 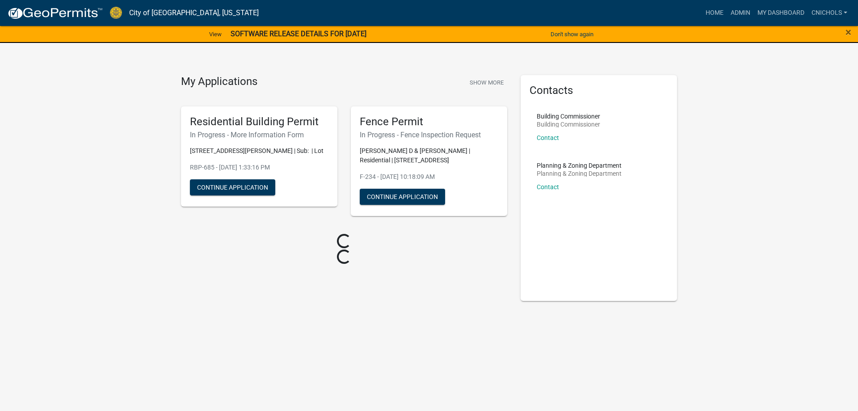 I want to click on img: City of Jeffersonville, Indiana, so click(x=116, y=13).